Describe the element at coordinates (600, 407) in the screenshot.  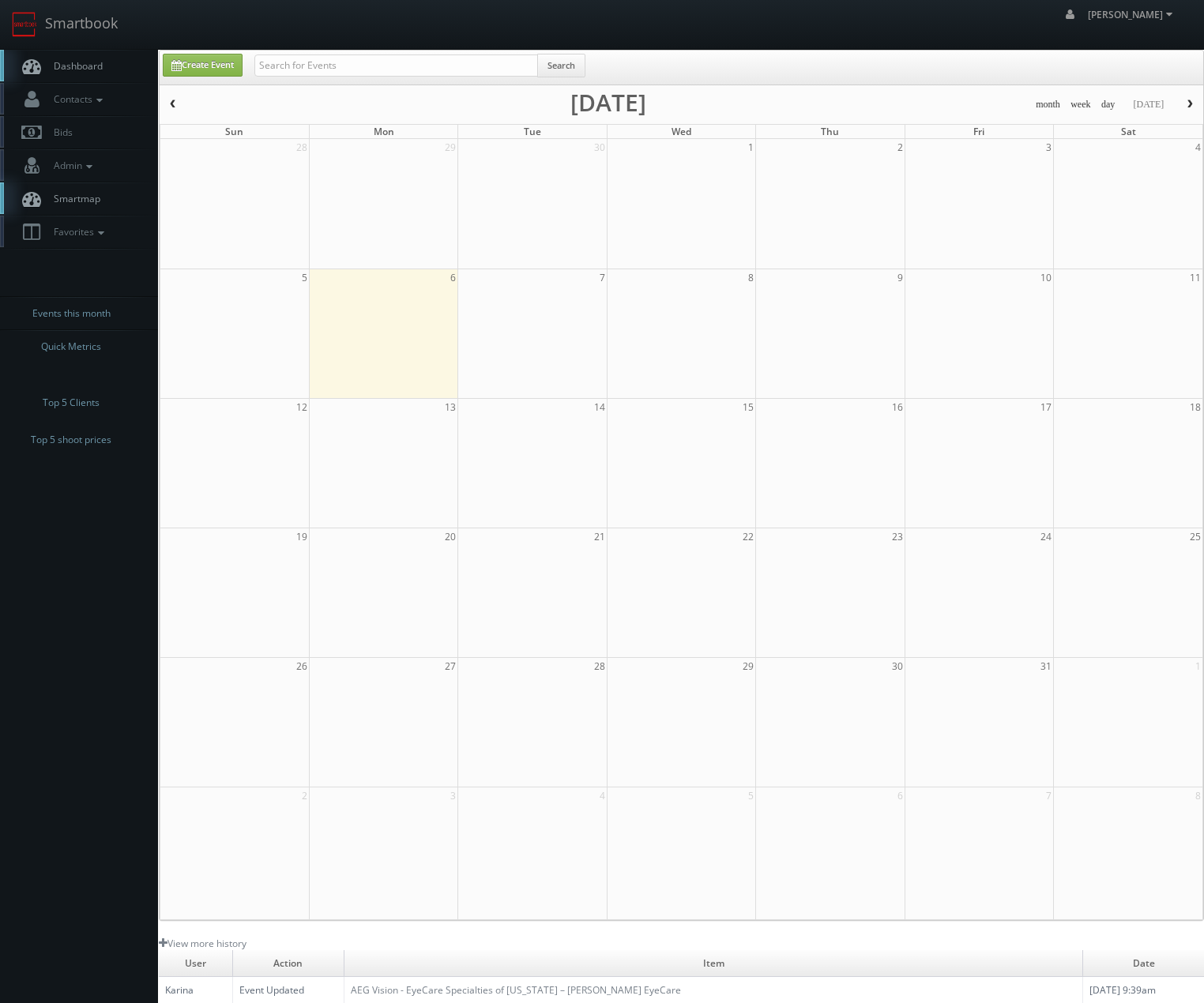
I see `span: 14` at that location.